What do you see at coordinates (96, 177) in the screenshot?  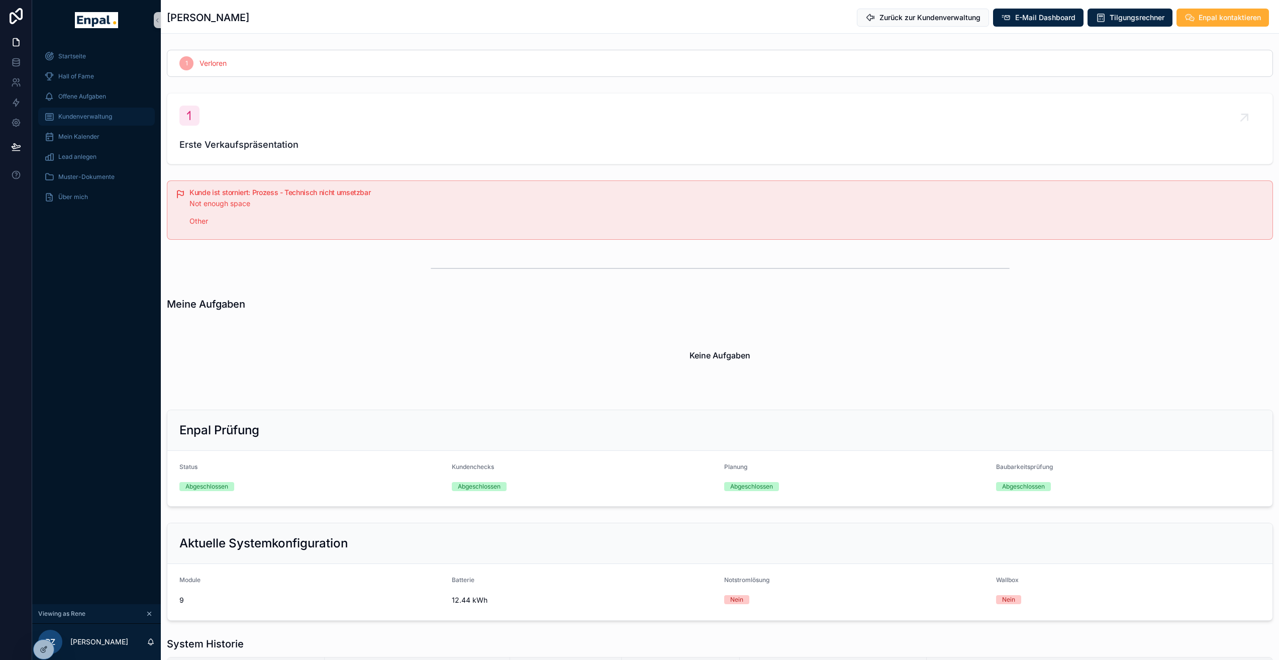 I see `a: Muster-Dokumente` at bounding box center [96, 177].